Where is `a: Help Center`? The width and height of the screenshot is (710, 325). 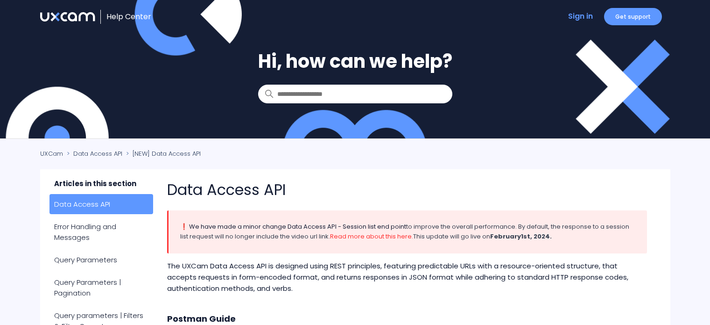
a: Help Center is located at coordinates (129, 16).